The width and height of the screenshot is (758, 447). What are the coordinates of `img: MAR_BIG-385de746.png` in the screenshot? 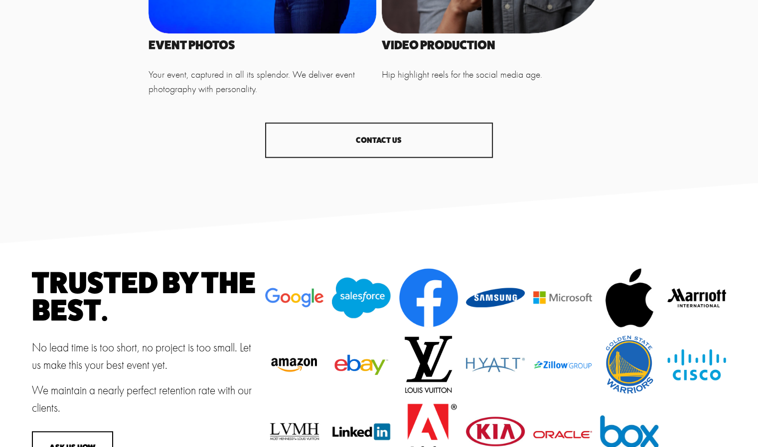 It's located at (696, 298).